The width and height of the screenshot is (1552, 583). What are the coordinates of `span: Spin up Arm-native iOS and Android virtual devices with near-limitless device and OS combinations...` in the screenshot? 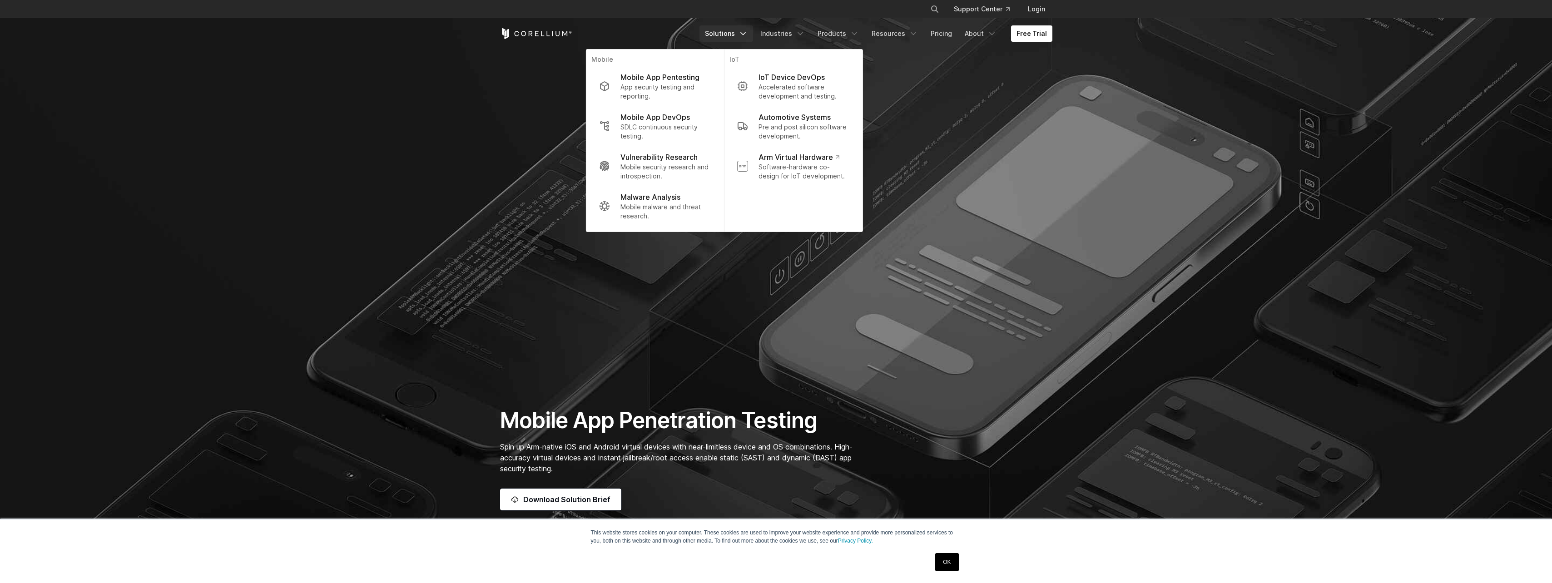 It's located at (676, 458).